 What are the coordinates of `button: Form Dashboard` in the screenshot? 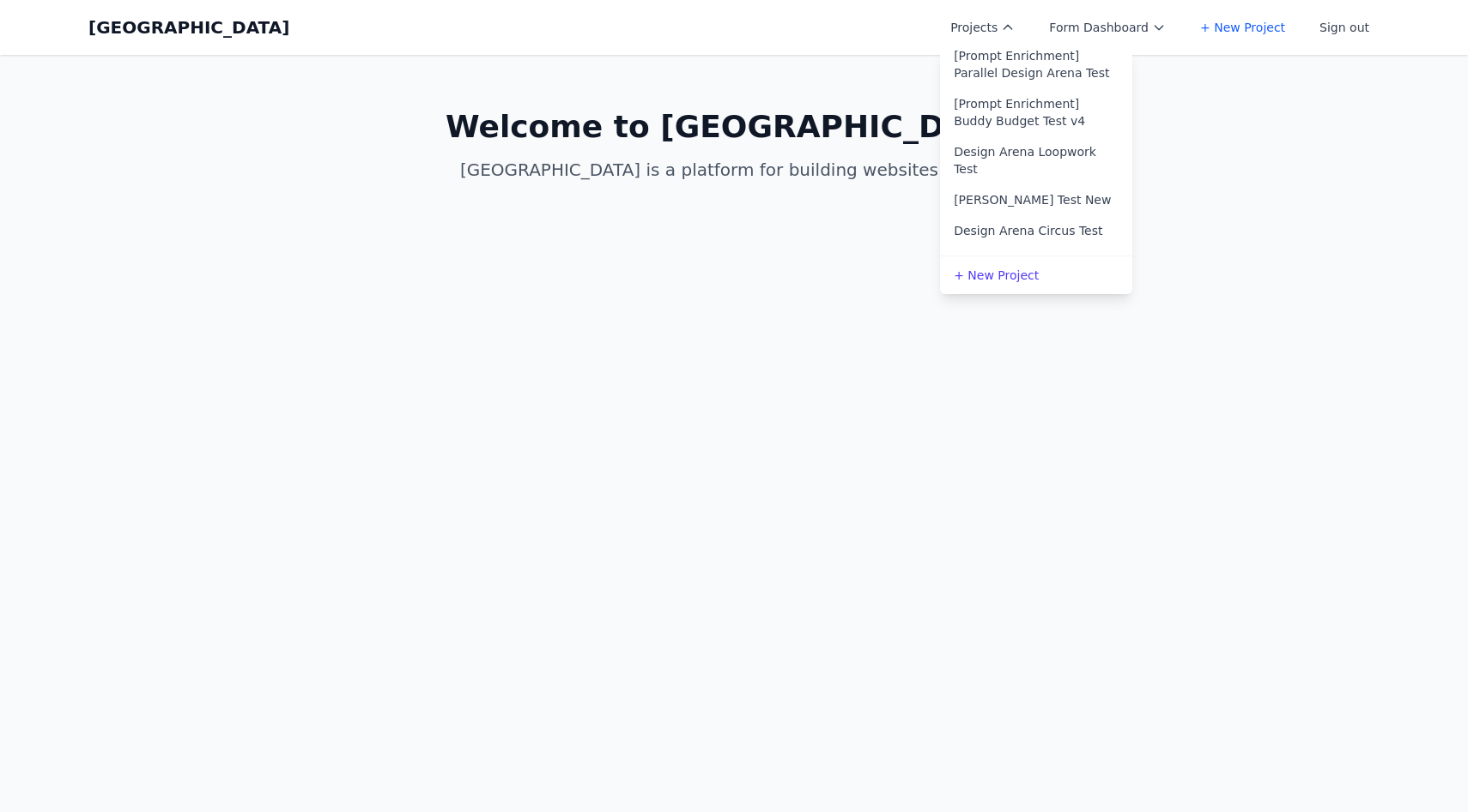 It's located at (1107, 27).